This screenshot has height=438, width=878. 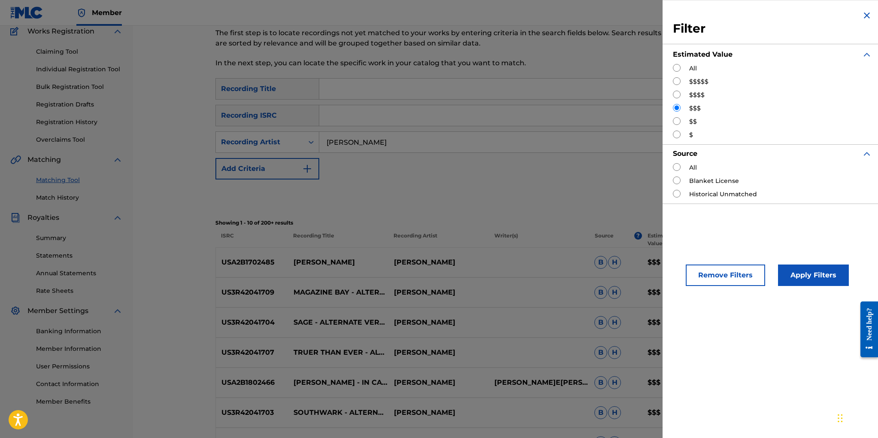 I want to click on a: User Permissions, so click(x=79, y=366).